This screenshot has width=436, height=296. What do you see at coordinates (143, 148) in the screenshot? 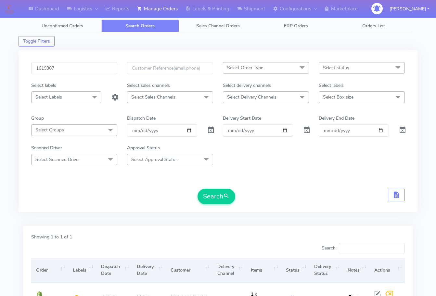
I see `label: Approval Status` at bounding box center [143, 148].